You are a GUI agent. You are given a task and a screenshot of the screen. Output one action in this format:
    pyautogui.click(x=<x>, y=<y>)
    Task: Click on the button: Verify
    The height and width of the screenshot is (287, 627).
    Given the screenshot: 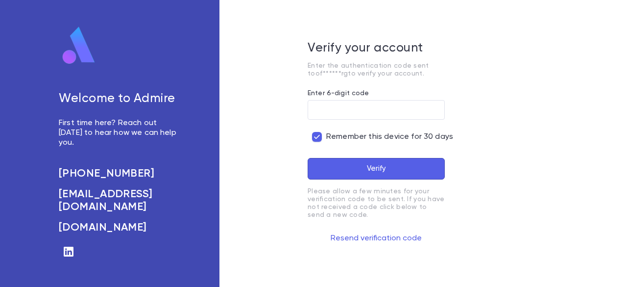 What is the action you would take?
    pyautogui.click(x=376, y=169)
    